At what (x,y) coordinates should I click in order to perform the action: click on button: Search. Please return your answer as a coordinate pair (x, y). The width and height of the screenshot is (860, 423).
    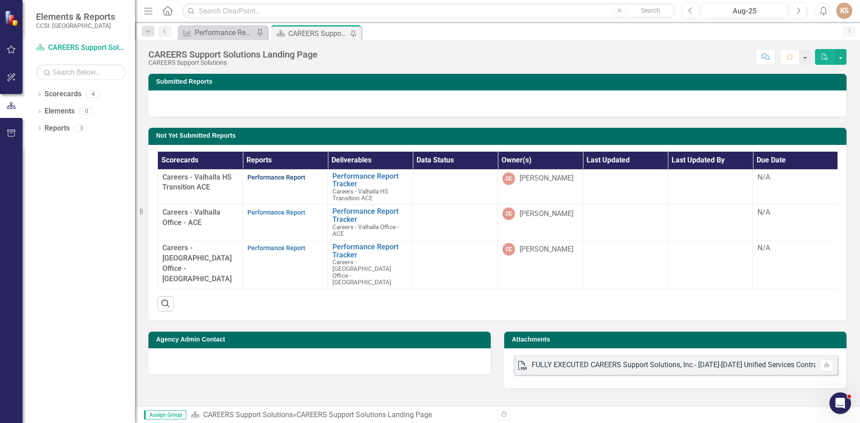
    Looking at the image, I should click on (650, 11).